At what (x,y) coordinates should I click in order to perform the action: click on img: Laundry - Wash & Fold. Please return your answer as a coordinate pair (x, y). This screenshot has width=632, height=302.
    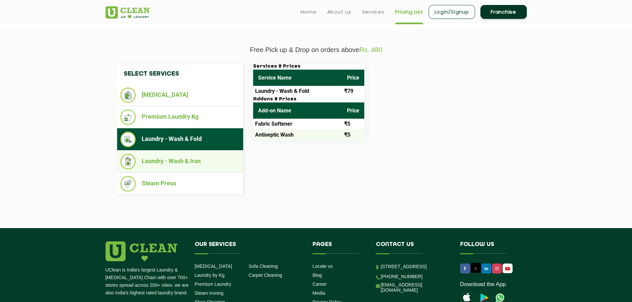
    Looking at the image, I should click on (128, 139).